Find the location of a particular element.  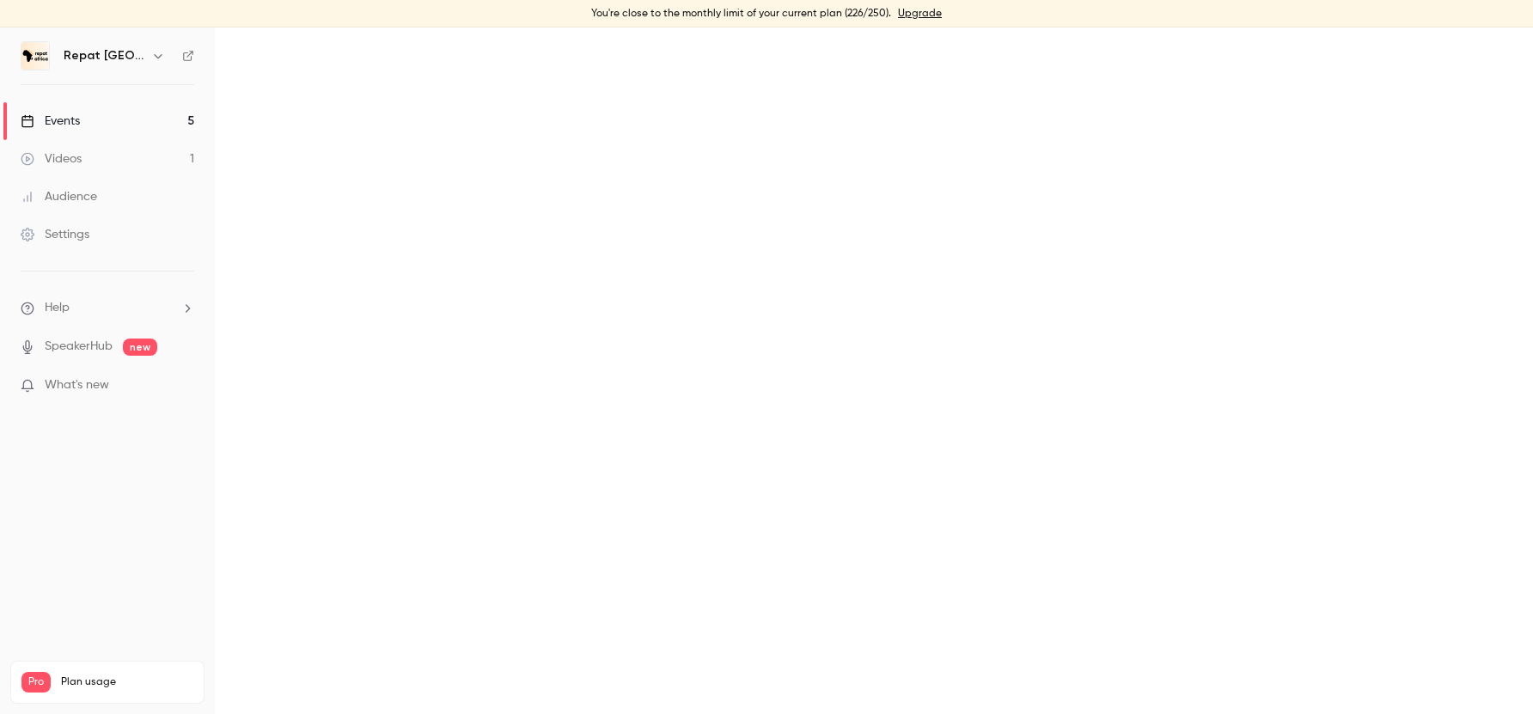

span: Help is located at coordinates (57, 308).